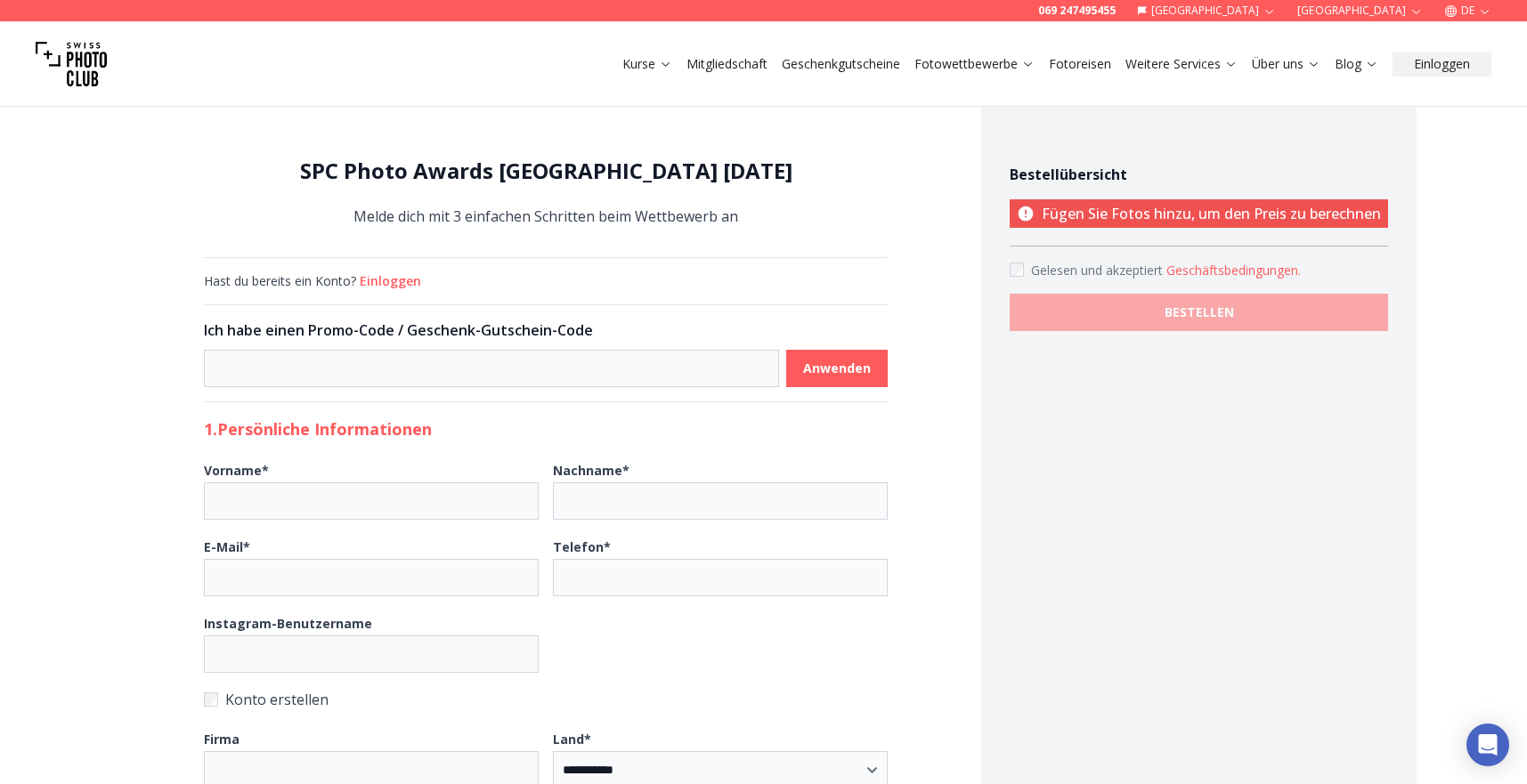 Image resolution: width=1527 pixels, height=784 pixels. What do you see at coordinates (546, 281) in the screenshot?
I see `div: Hast du bereits ein Konto?` at bounding box center [546, 281].